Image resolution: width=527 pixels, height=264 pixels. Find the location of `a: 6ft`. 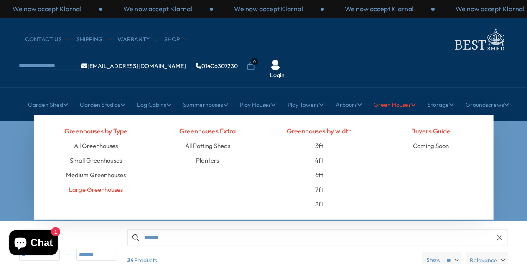

a: 6ft is located at coordinates (319, 175).